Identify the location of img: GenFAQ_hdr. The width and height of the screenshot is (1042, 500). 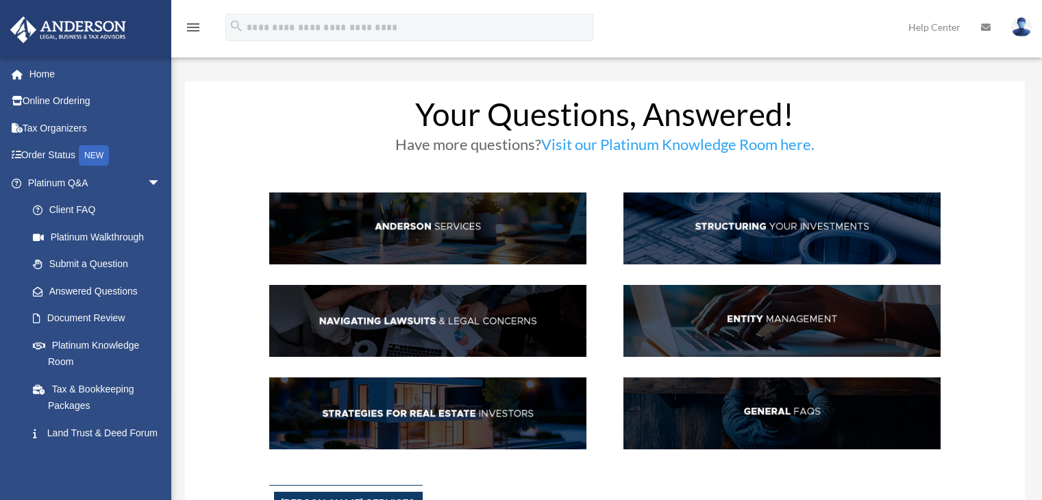
(782, 413).